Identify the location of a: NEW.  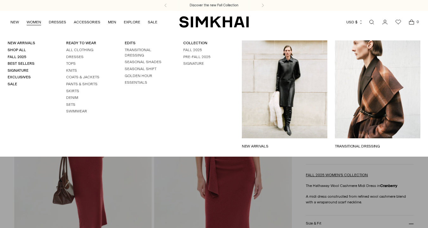
(15, 22).